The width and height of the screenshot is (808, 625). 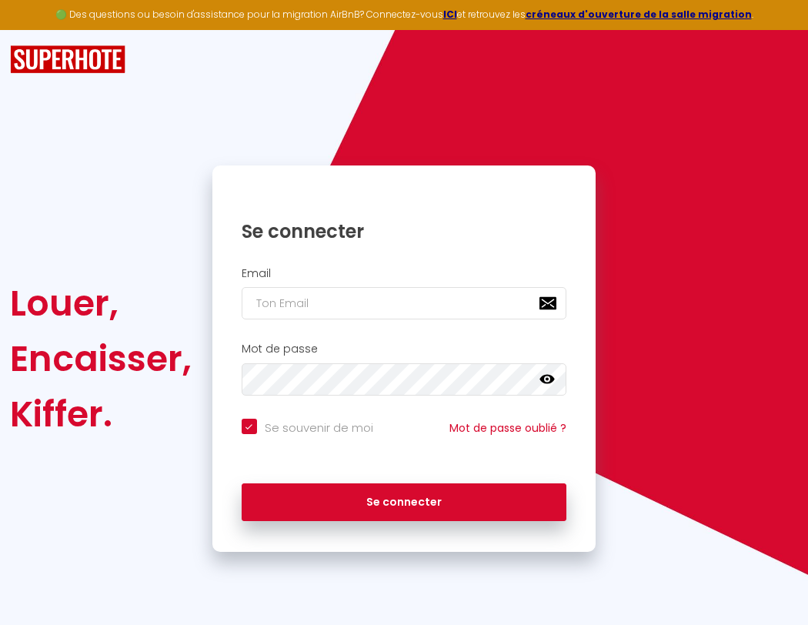 I want to click on div: Kiffer., so click(x=101, y=414).